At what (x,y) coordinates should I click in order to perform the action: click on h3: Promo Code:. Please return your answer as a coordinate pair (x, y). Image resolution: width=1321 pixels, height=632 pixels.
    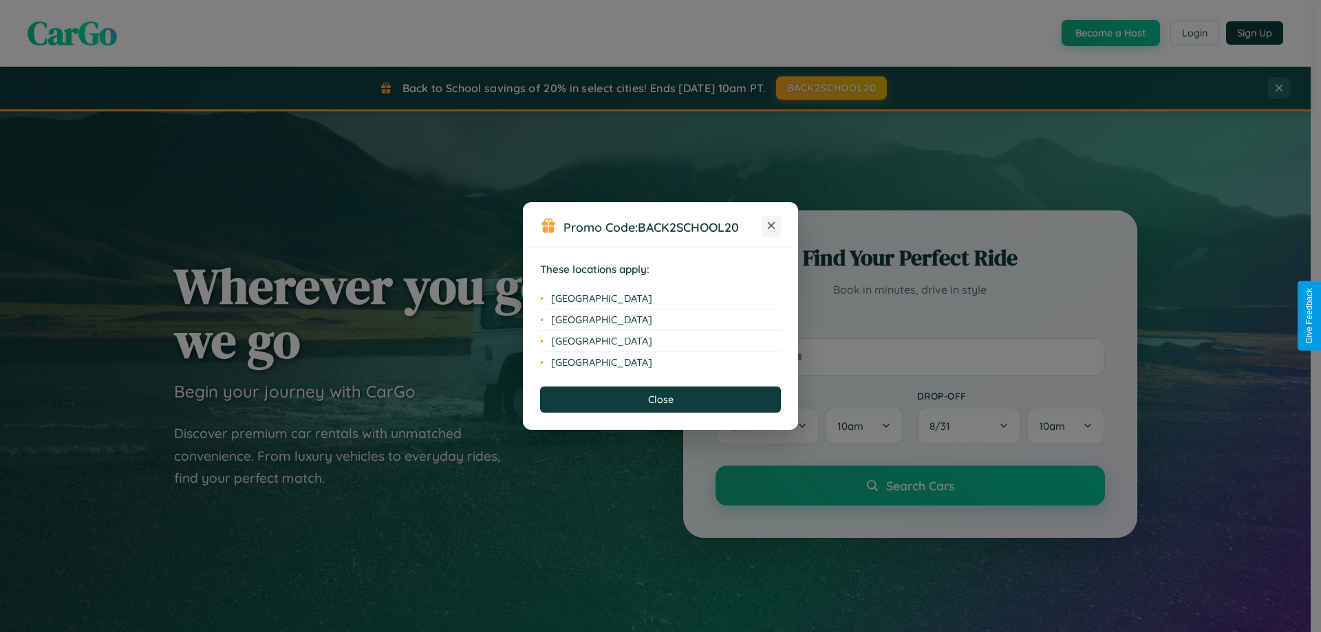
    Looking at the image, I should click on (662, 227).